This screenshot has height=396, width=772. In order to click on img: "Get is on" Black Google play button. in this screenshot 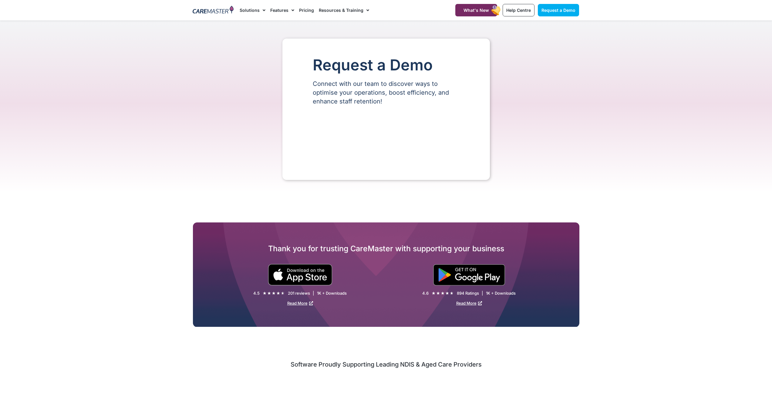, I will do `click(469, 275)`.